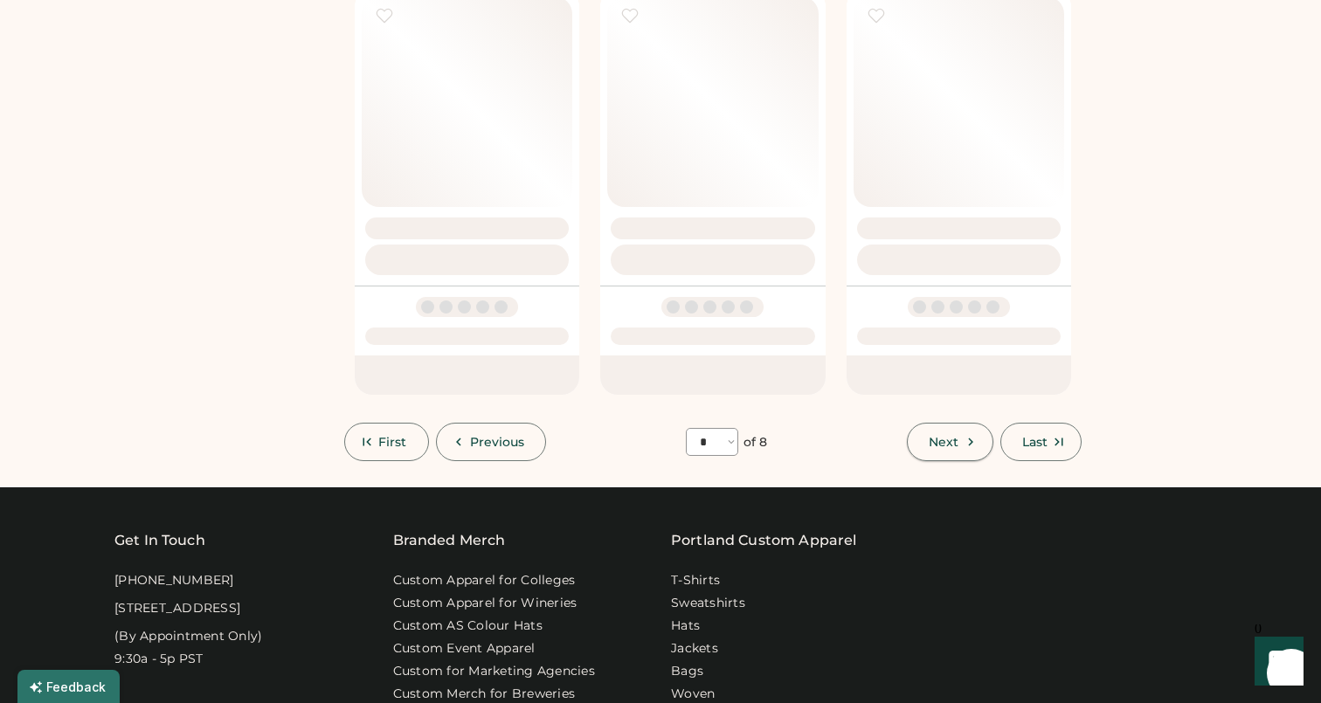 The height and width of the screenshot is (703, 1321). What do you see at coordinates (392, 442) in the screenshot?
I see `span: First` at bounding box center [392, 442].